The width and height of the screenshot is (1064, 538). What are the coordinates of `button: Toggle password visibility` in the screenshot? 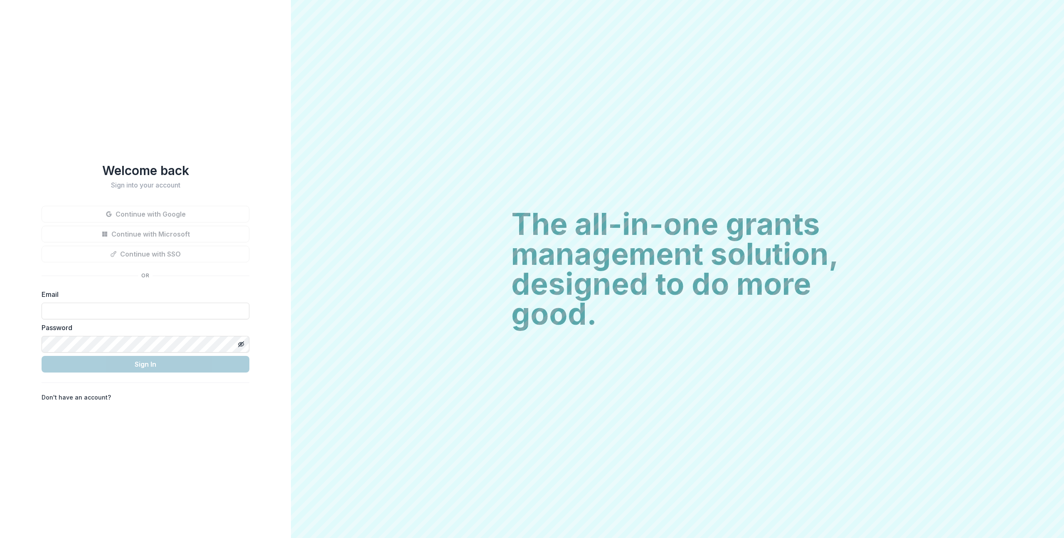 It's located at (241, 344).